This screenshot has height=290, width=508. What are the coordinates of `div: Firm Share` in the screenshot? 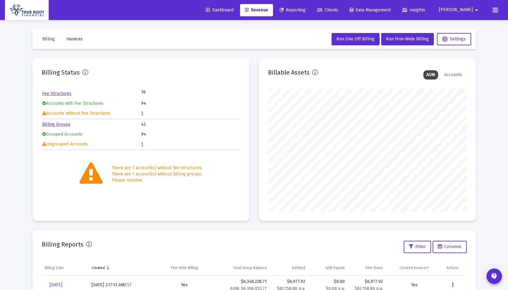 It's located at (374, 267).